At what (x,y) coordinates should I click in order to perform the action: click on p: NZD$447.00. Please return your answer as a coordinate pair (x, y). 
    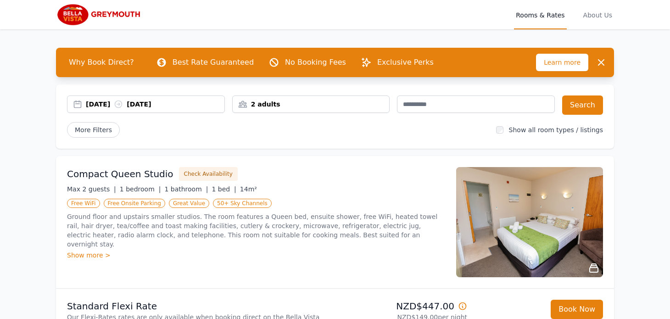
    Looking at the image, I should click on (403, 306).